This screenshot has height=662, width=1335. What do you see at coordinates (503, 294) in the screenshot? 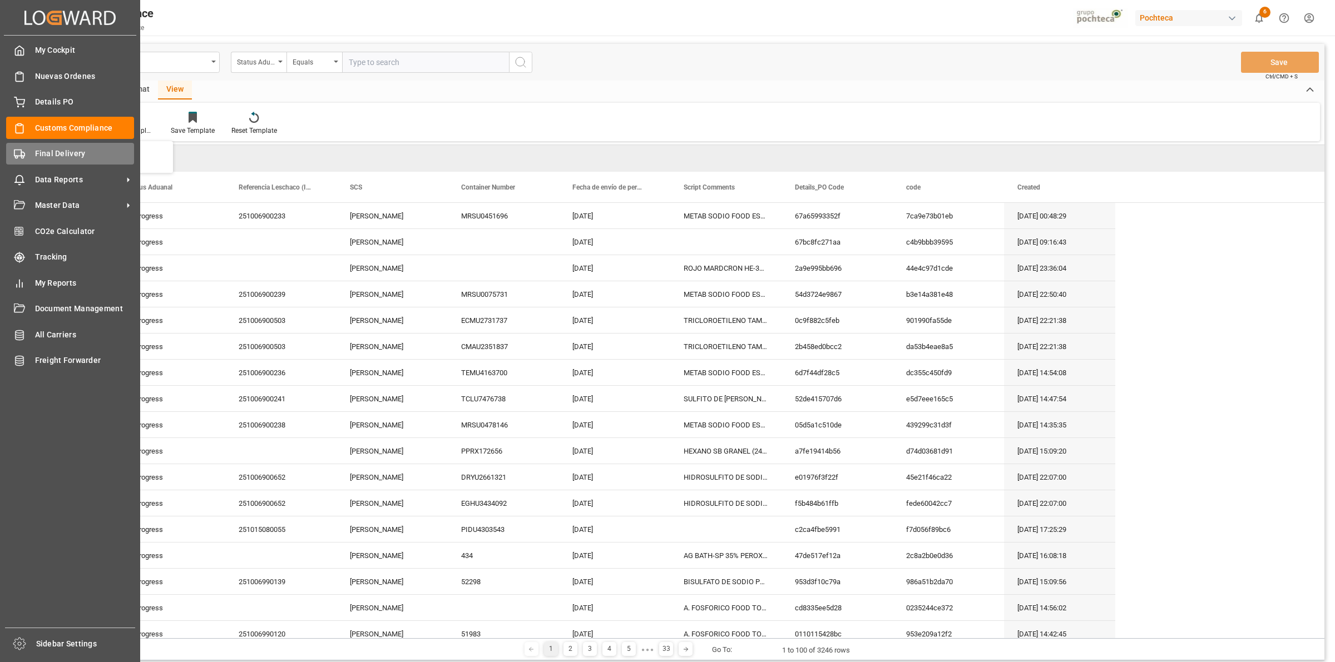
I see `div: MRSU0075731` at bounding box center [503, 294].